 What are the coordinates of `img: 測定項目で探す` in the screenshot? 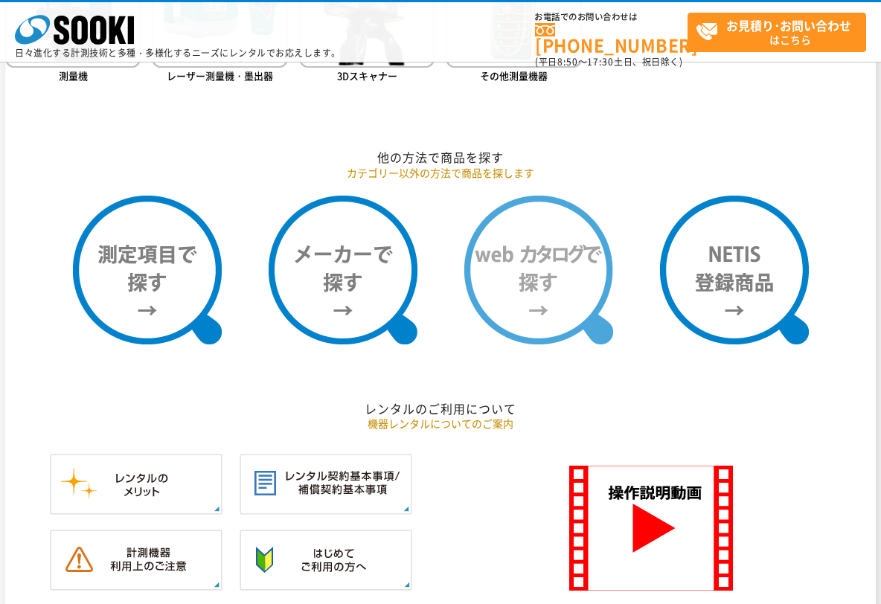 It's located at (147, 270).